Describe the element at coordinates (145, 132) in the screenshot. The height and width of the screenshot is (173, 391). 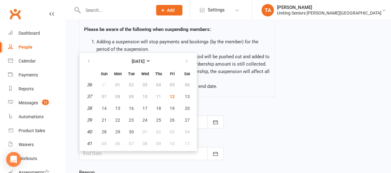
I see `button: 01` at that location.